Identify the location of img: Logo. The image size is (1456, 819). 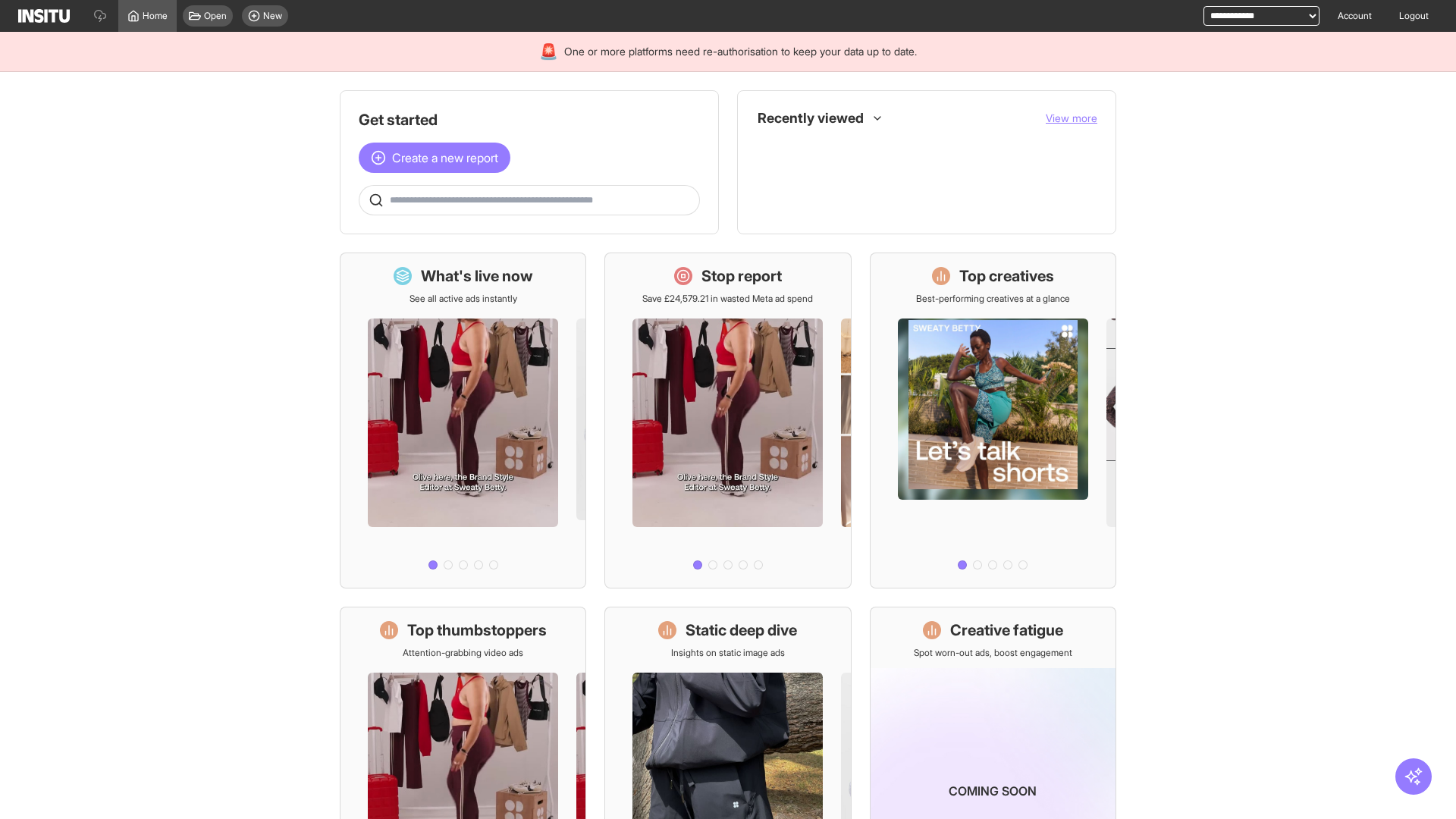
(44, 16).